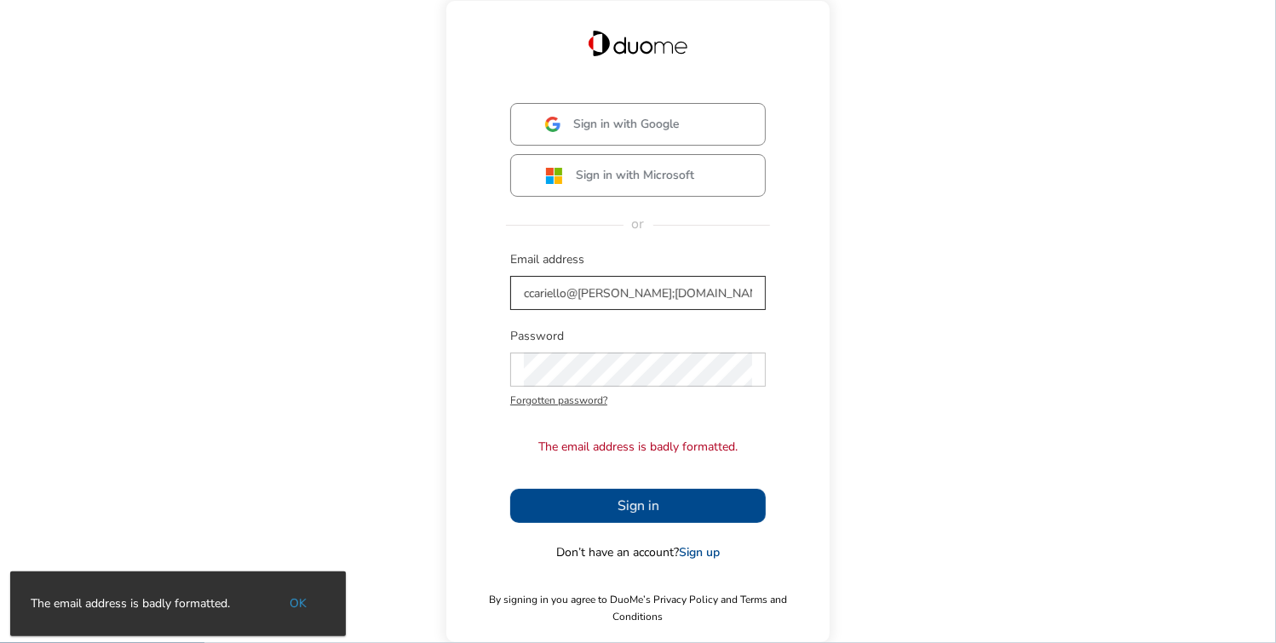 This screenshot has width=1276, height=643. What do you see at coordinates (638, 43) in the screenshot?
I see `img: Duome` at bounding box center [638, 43].